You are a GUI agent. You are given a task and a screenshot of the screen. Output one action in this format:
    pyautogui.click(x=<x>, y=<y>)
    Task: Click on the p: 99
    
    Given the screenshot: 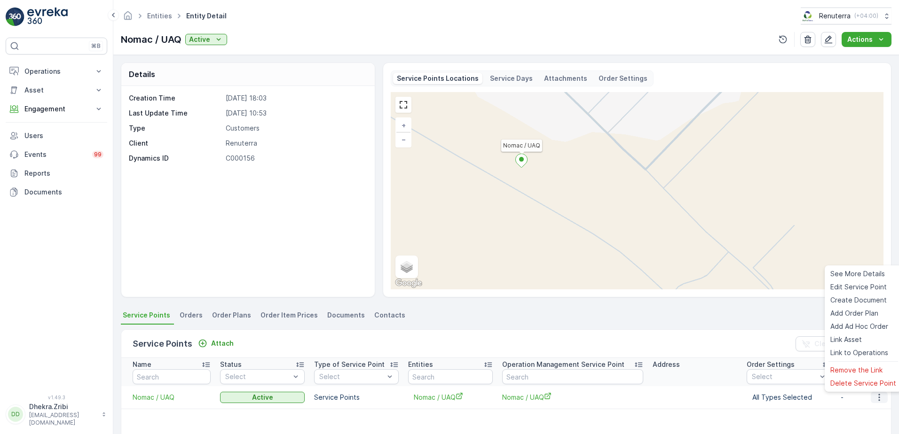 What is the action you would take?
    pyautogui.click(x=98, y=155)
    